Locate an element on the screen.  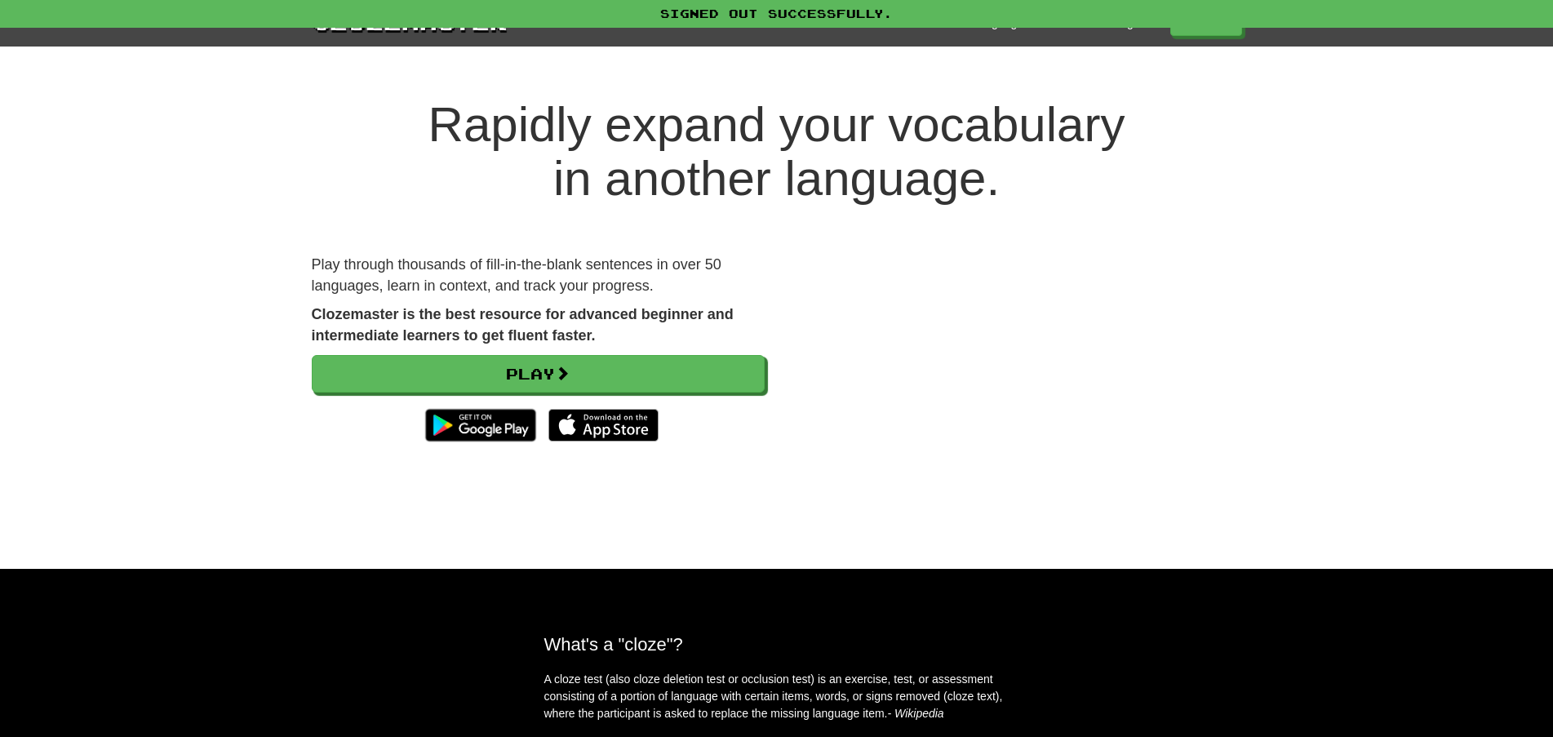
p: A cloze test (also cloze deletion test or occlusion test) is an exercise, test, or assessment con... is located at coordinates (777, 696).